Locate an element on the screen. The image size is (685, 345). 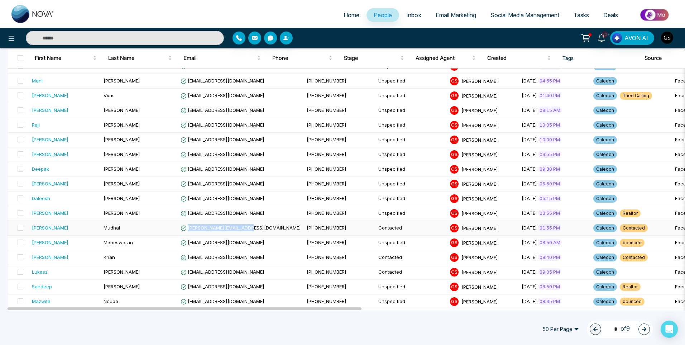
span: of 9 is located at coordinates (620, 329).